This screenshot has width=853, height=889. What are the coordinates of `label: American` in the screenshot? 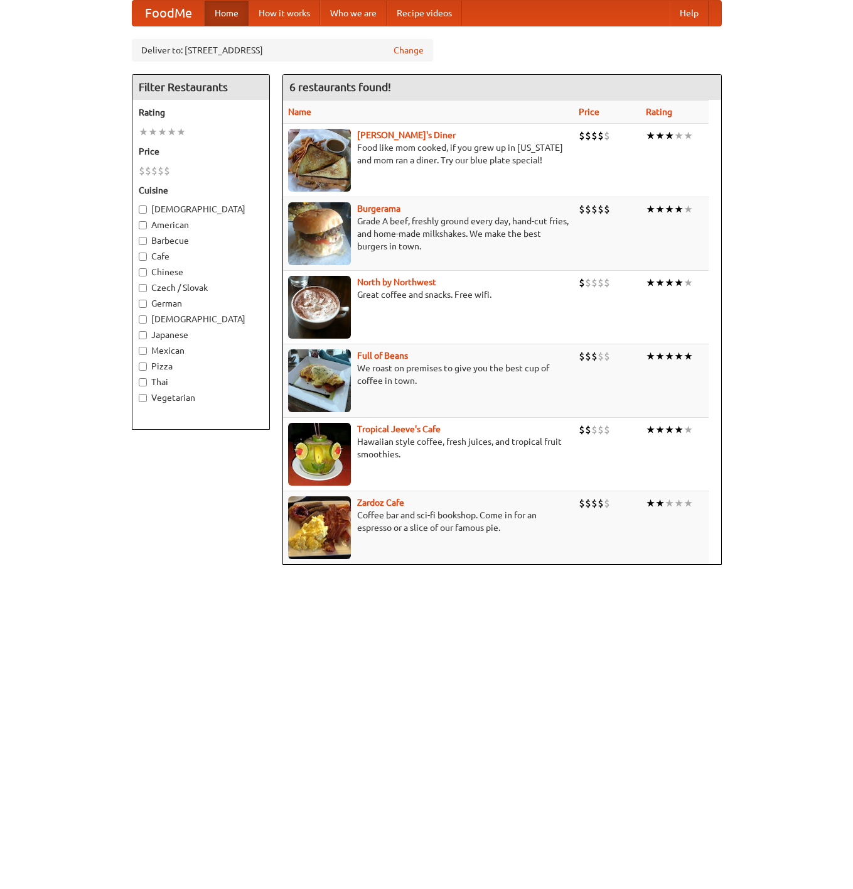 It's located at (201, 225).